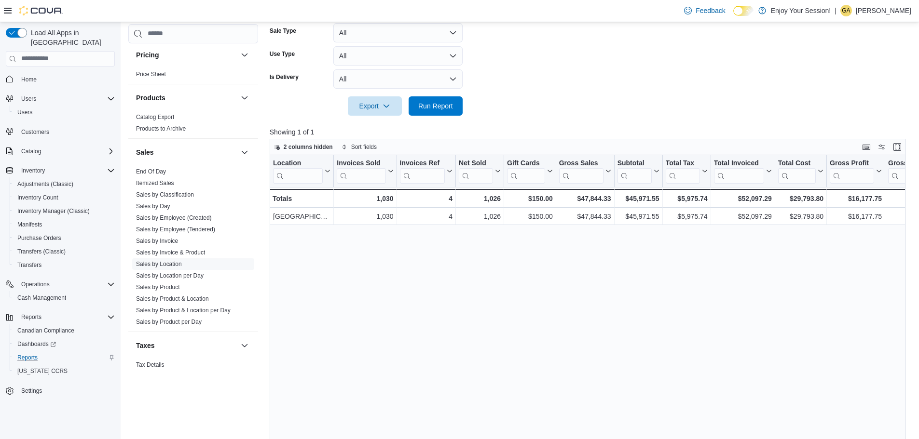 The image size is (919, 439). What do you see at coordinates (153, 206) in the screenshot?
I see `span: Sales by Day` at bounding box center [153, 206].